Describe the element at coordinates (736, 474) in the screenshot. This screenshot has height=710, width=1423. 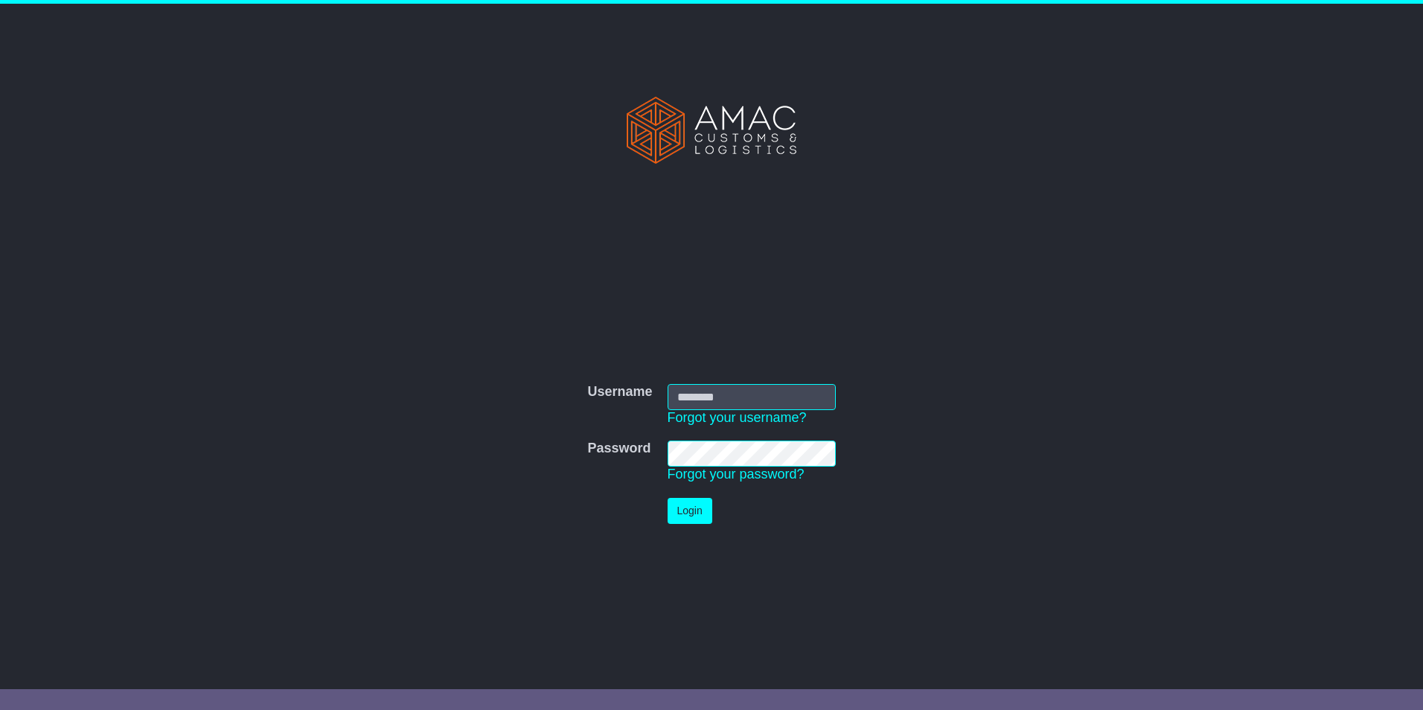
I see `a: Forgot your password?` at that location.